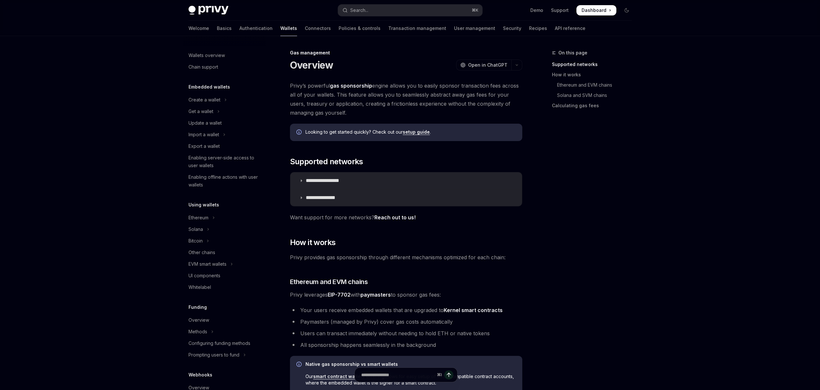 The image size is (820, 390). Describe the element at coordinates (224, 355) in the screenshot. I see `button: Toggle Prompting users to fund section` at that location.